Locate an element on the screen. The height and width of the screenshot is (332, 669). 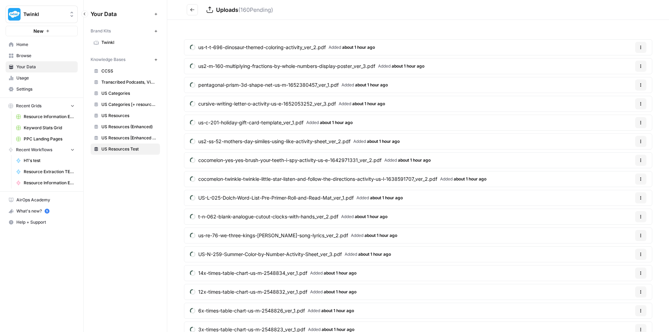
a: 14x-times-table-chart-us-m-2548834_ver_1.pdfAdded about 1 hour ago is located at coordinates (273, 273).